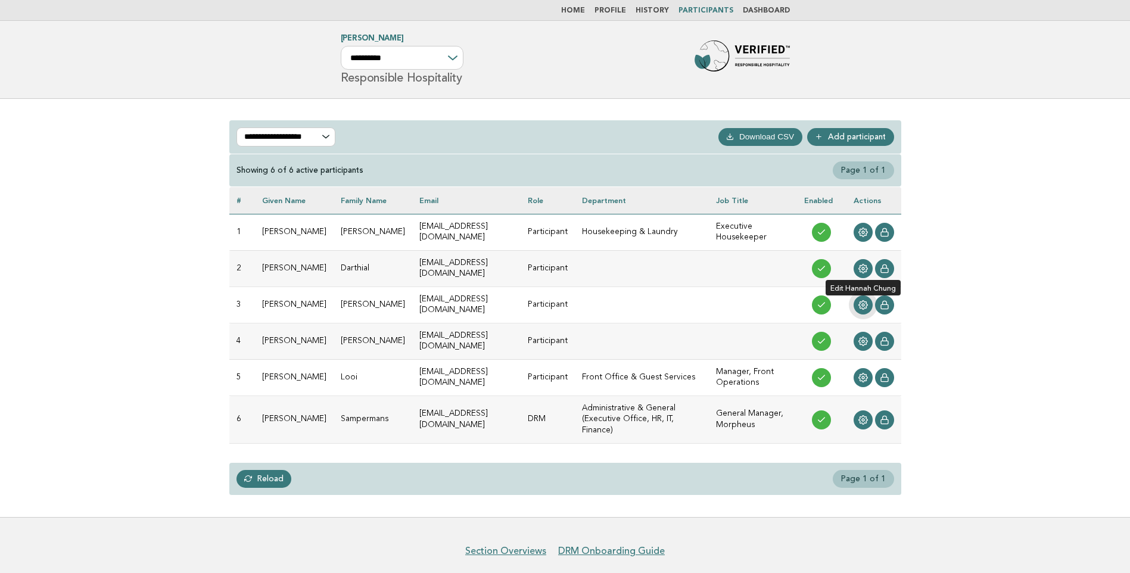 This screenshot has width=1130, height=573. What do you see at coordinates (548, 419) in the screenshot?
I see `td: DRM` at bounding box center [548, 419].